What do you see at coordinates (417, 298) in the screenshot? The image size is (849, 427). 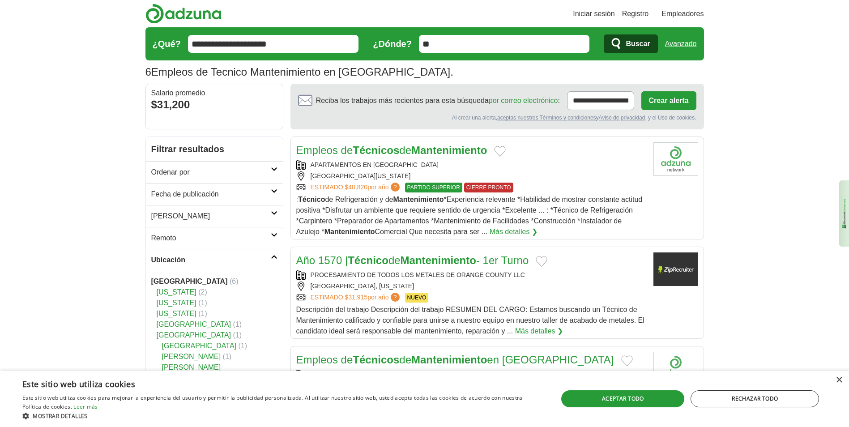 I see `span: NUEVO` at bounding box center [417, 298].